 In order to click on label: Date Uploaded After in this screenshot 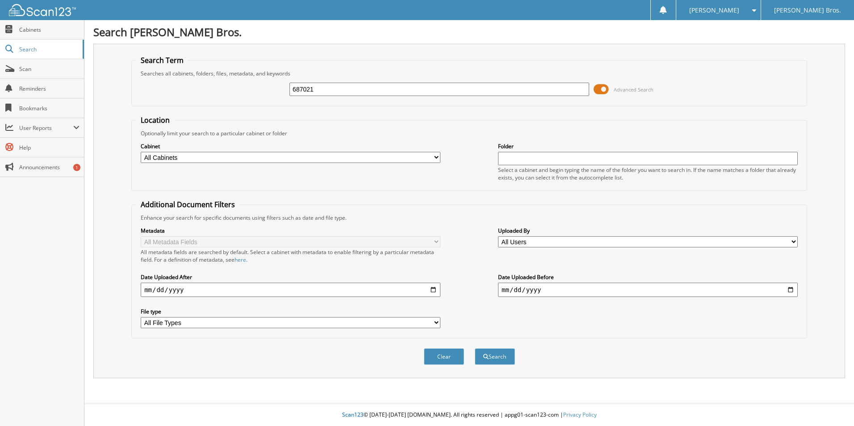, I will do `click(290, 277)`.